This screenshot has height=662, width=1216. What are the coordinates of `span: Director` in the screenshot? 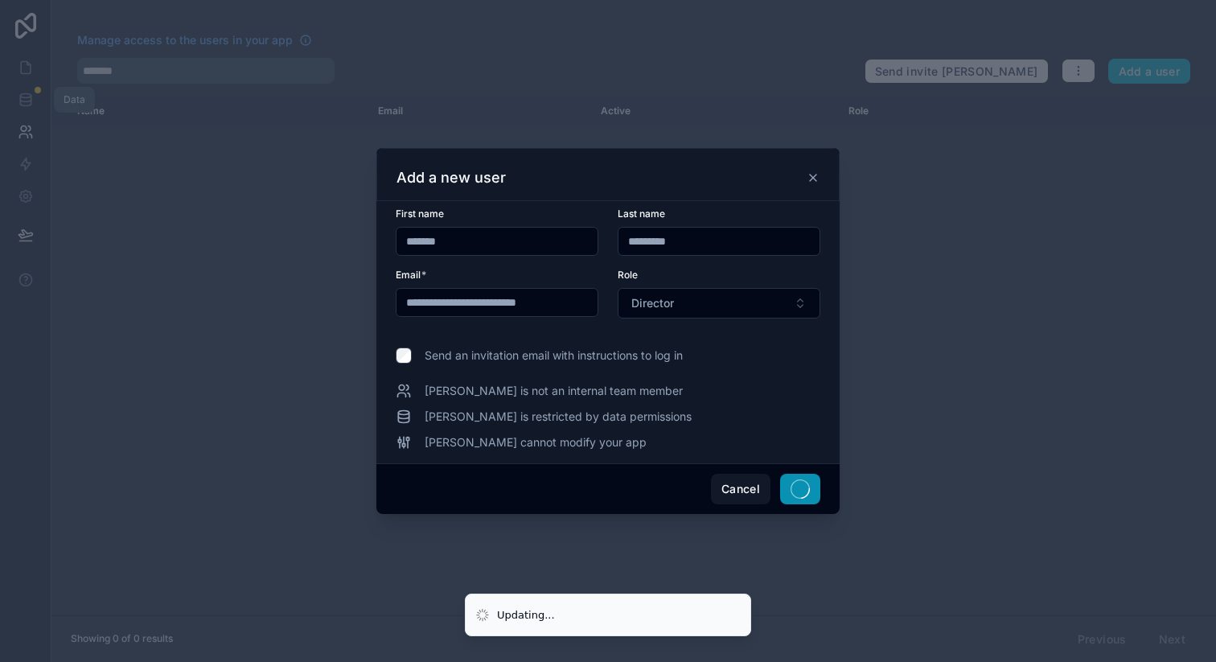 It's located at (652, 303).